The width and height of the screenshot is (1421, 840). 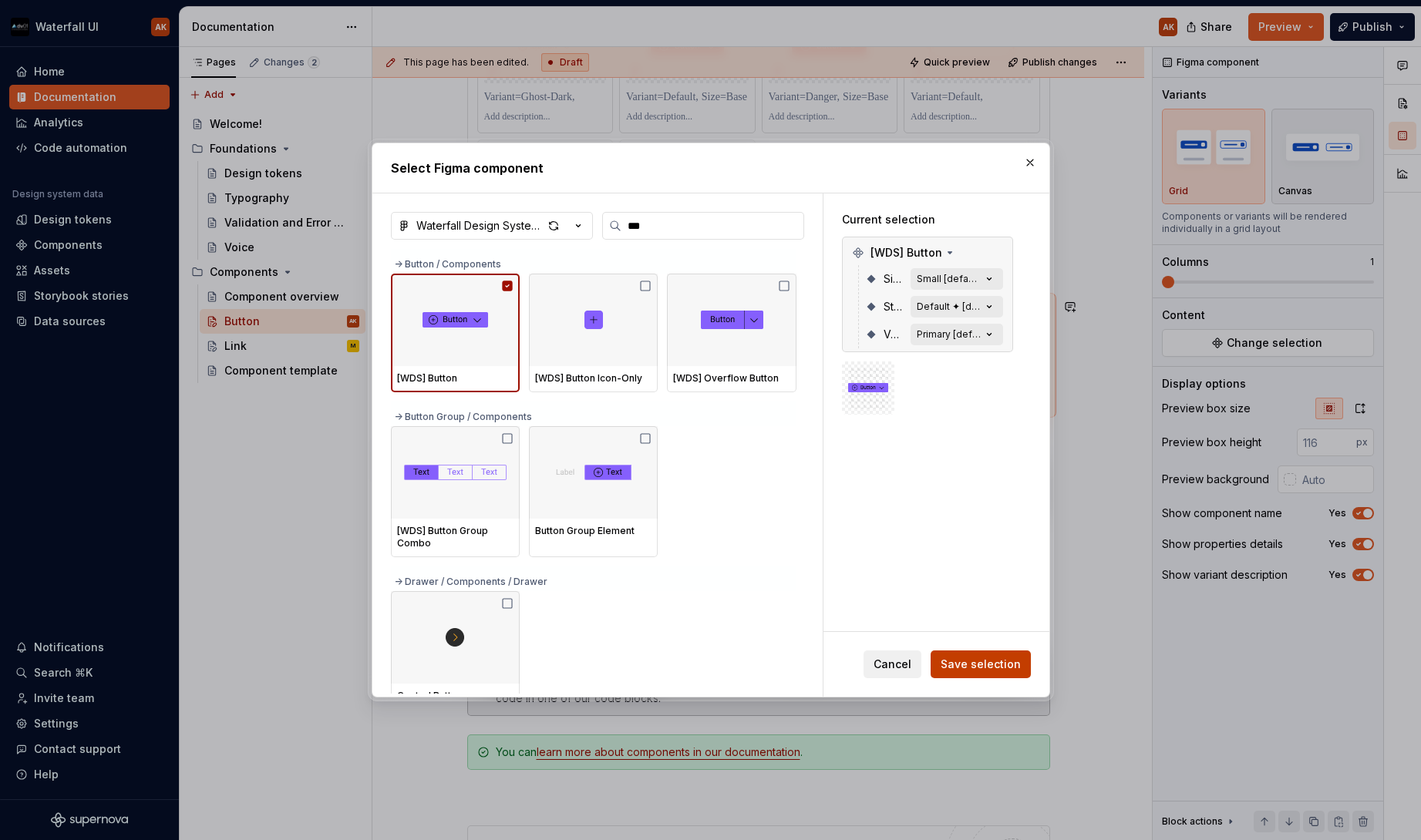 What do you see at coordinates (711, 168) in the screenshot?
I see `h2: Select Figma component` at bounding box center [711, 168].